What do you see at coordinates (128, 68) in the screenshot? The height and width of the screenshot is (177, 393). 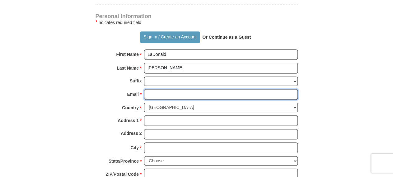 I see `strong: Last Name` at bounding box center [128, 68].